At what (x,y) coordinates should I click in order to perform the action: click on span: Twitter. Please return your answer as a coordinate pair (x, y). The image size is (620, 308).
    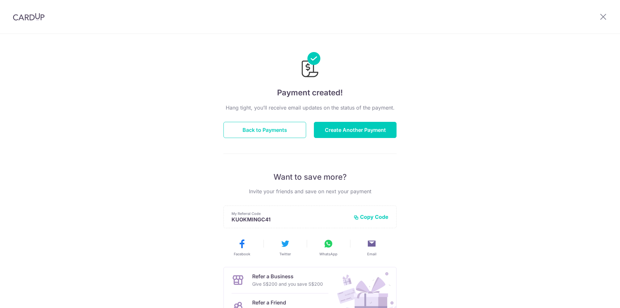
    Looking at the image, I should click on (285, 254).